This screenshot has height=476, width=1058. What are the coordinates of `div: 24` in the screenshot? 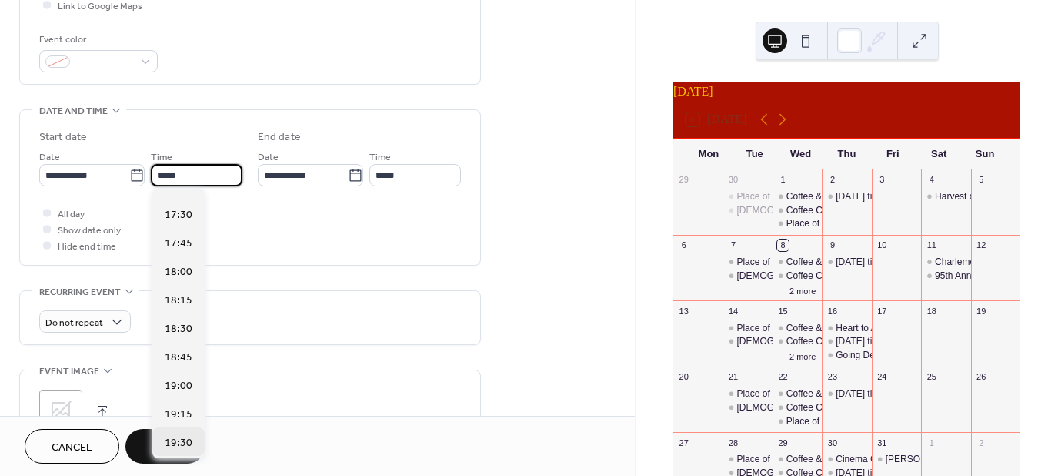 It's located at (882, 376).